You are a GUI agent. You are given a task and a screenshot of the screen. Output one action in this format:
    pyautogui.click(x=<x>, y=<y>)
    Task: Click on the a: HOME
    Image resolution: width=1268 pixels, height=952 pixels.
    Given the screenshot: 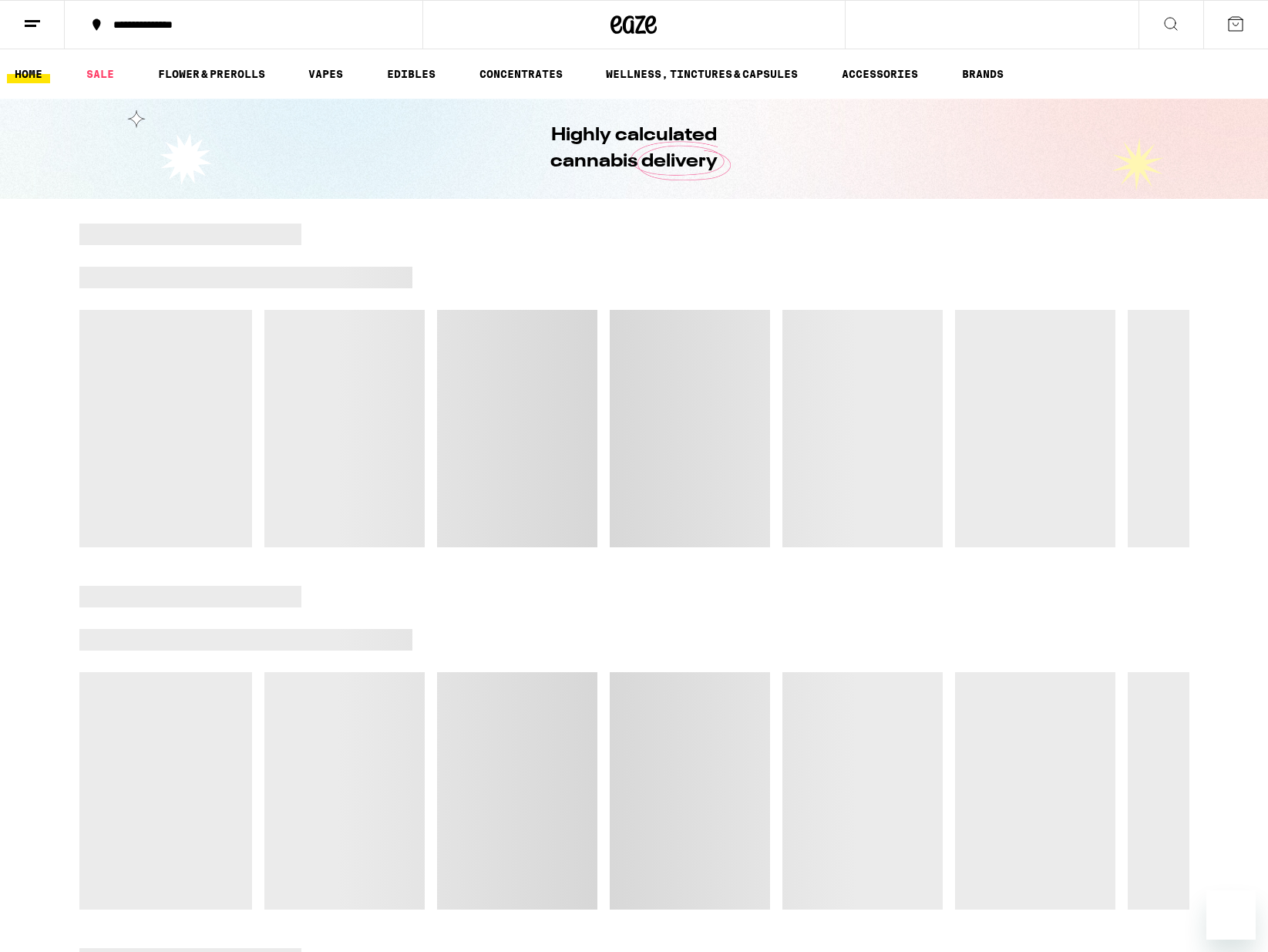 What is the action you would take?
    pyautogui.click(x=29, y=74)
    